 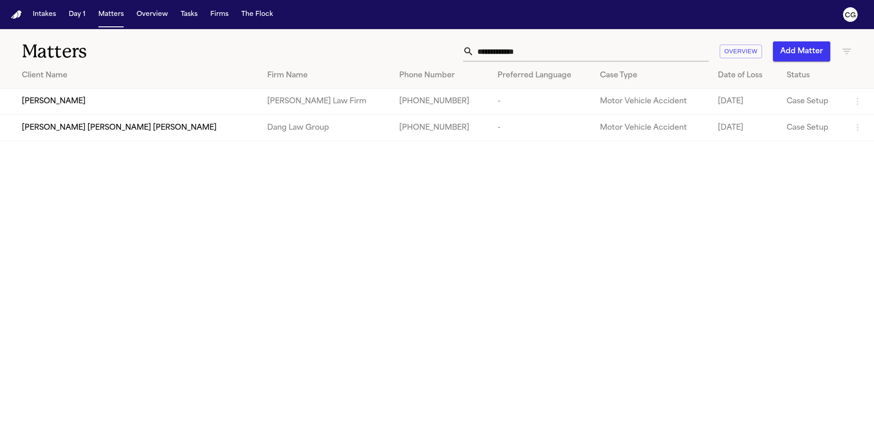 What do you see at coordinates (219, 15) in the screenshot?
I see `button: Firms` at bounding box center [219, 15].